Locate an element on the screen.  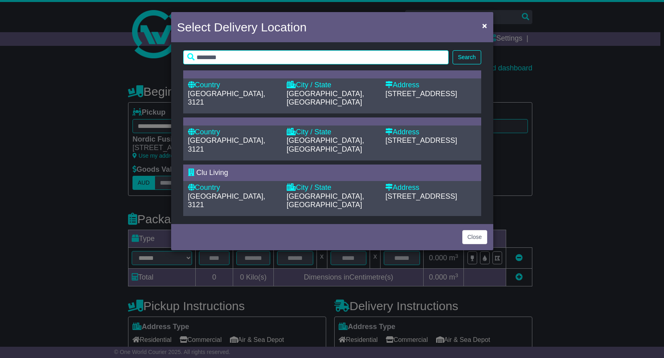
h4: Select Delivery Location is located at coordinates (242, 27).